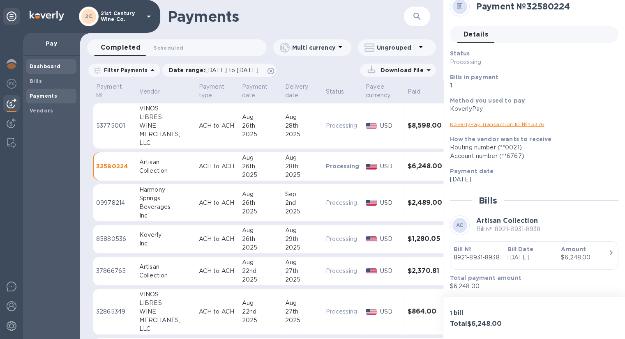  Describe the element at coordinates (166, 312) in the screenshot. I see `div: WINE` at that location.